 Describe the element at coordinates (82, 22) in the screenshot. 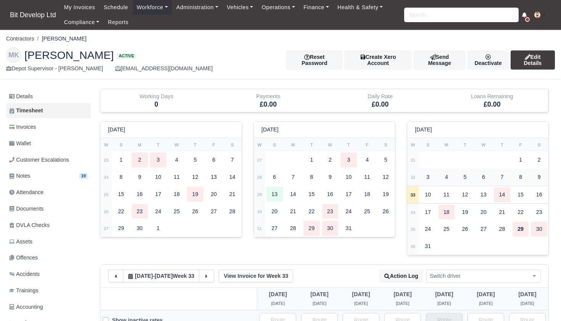

I see `a: Compliance` at that location.